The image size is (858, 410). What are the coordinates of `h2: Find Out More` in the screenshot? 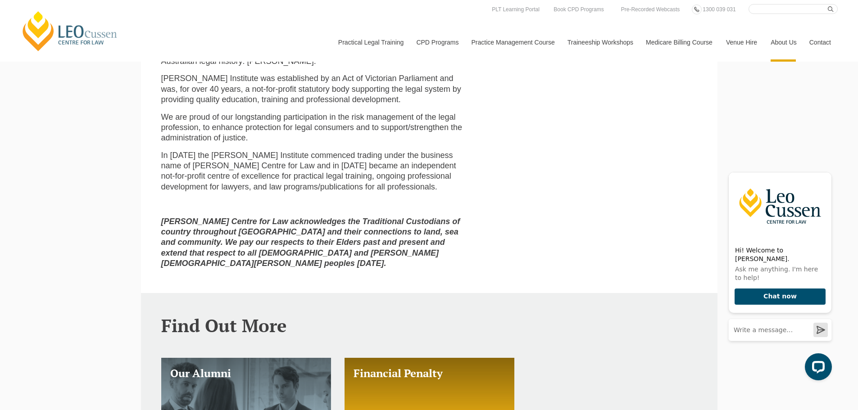 It's located at (429, 326).